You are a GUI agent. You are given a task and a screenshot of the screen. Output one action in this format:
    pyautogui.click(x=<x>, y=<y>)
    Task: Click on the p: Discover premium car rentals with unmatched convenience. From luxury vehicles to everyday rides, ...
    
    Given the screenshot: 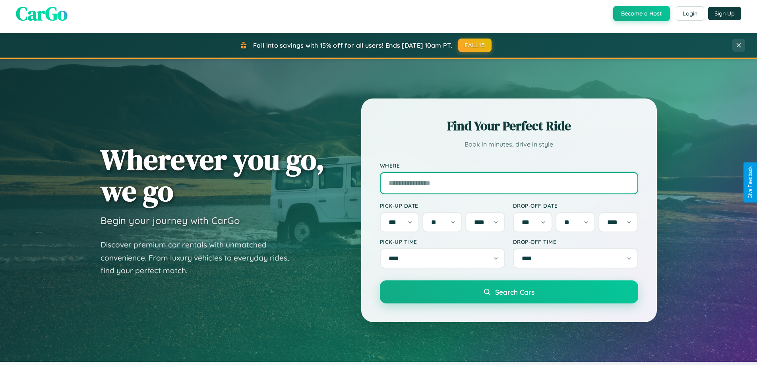 What is the action you would take?
    pyautogui.click(x=200, y=258)
    